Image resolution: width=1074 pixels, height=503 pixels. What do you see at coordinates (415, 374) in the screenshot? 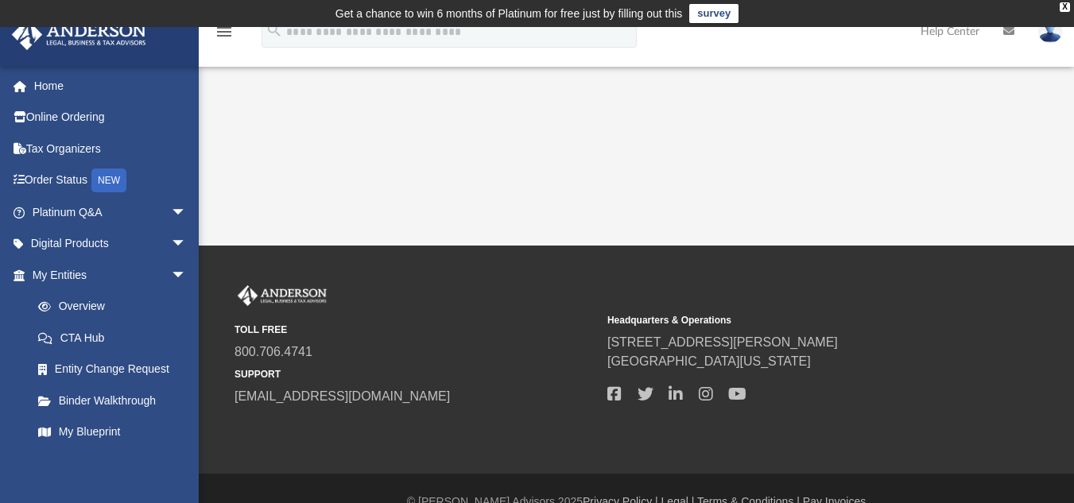
I see `small: SUPPORT` at bounding box center [415, 374].